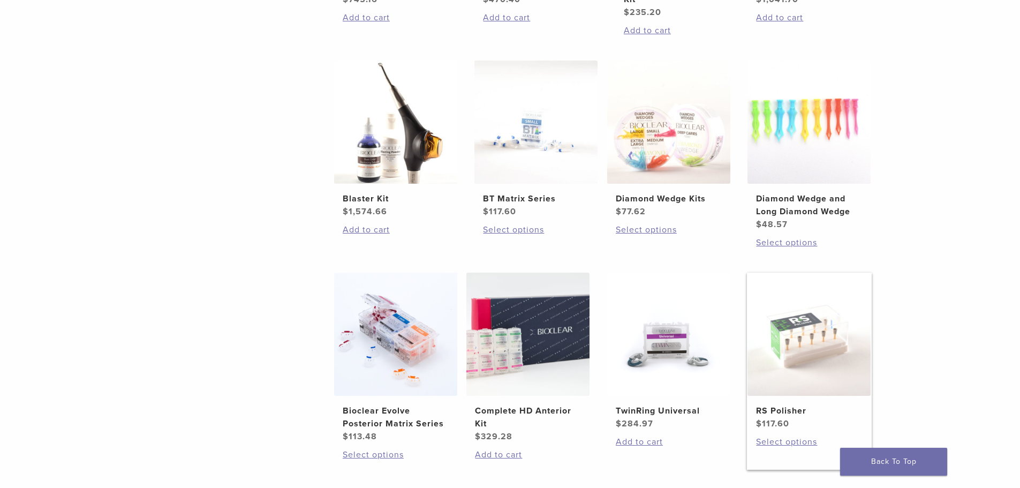  I want to click on a: Select options for “Diamond Wedge Kits”, so click(669, 230).